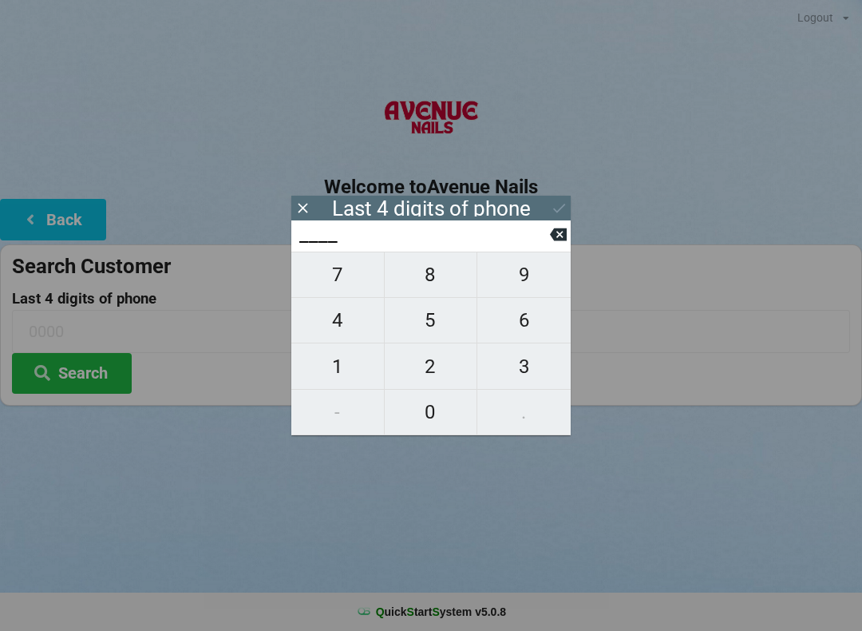 The image size is (862, 631). Describe the element at coordinates (431, 320) in the screenshot. I see `button: 5` at that location.